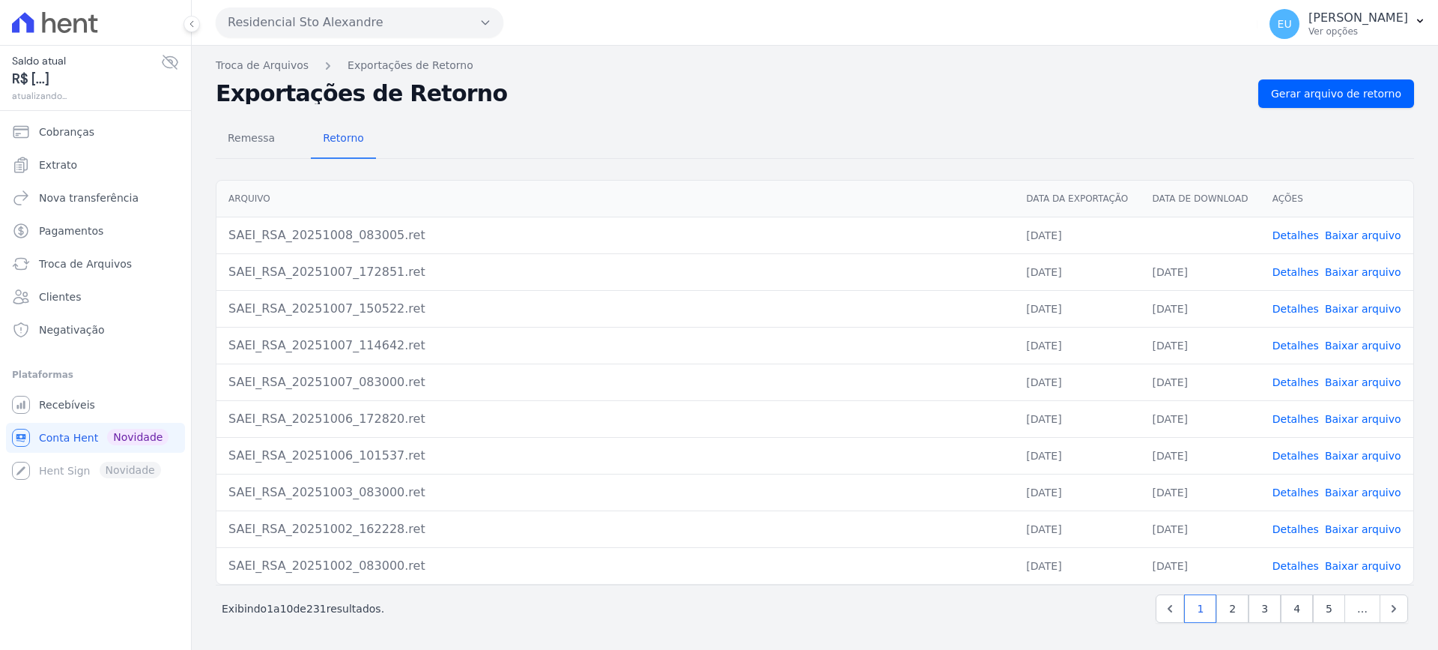 This screenshot has height=650, width=1438. What do you see at coordinates (1077, 199) in the screenshot?
I see `th: Data da Exportação` at bounding box center [1077, 199].